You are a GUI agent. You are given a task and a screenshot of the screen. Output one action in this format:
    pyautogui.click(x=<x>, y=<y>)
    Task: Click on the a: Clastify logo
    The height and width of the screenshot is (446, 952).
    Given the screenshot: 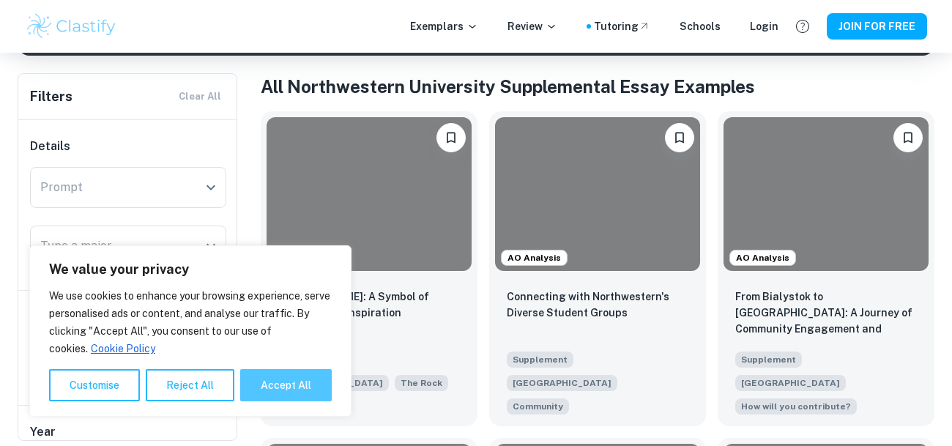 What is the action you would take?
    pyautogui.click(x=71, y=26)
    